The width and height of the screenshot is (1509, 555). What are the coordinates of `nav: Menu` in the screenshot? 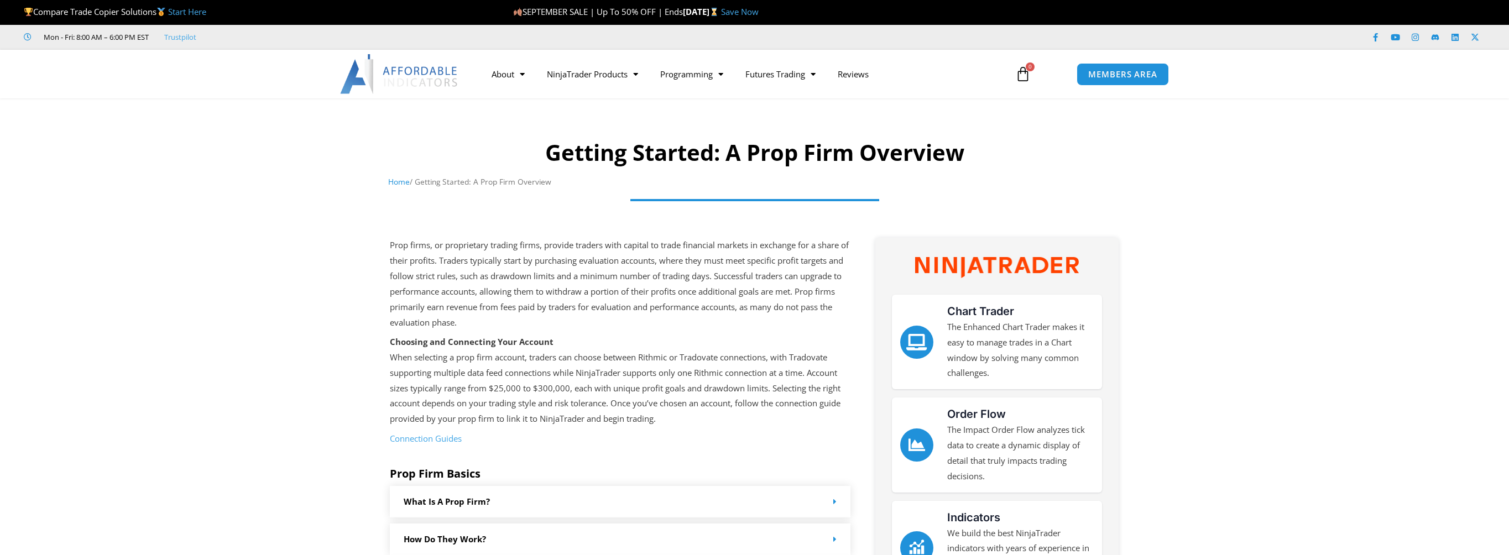 It's located at (741, 74).